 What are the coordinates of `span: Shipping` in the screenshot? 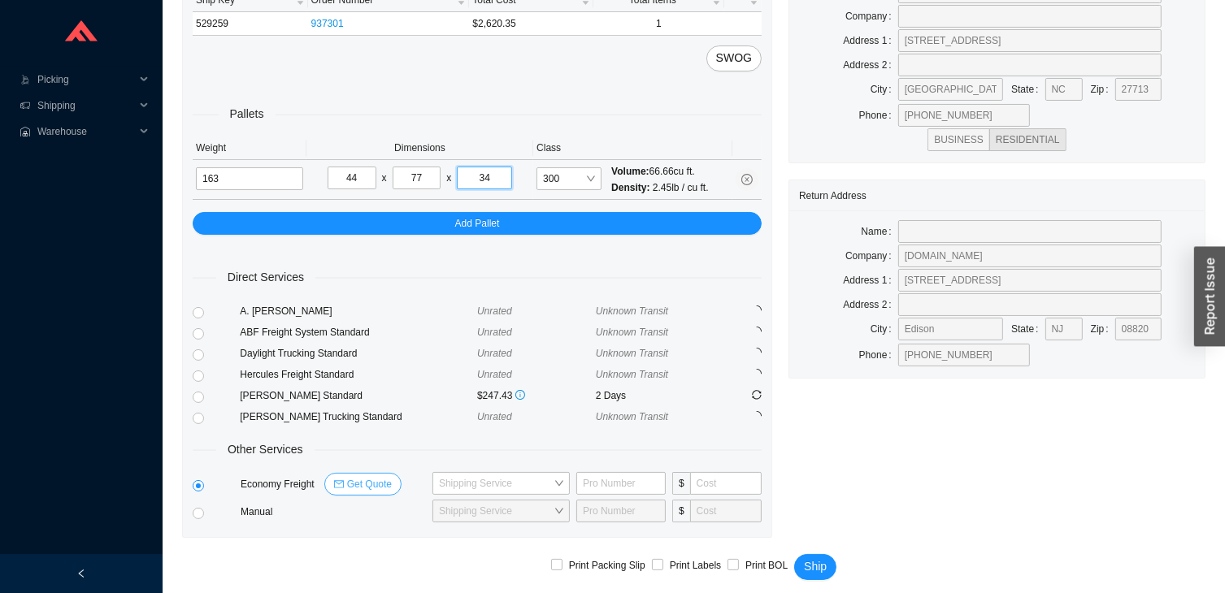 It's located at (86, 106).